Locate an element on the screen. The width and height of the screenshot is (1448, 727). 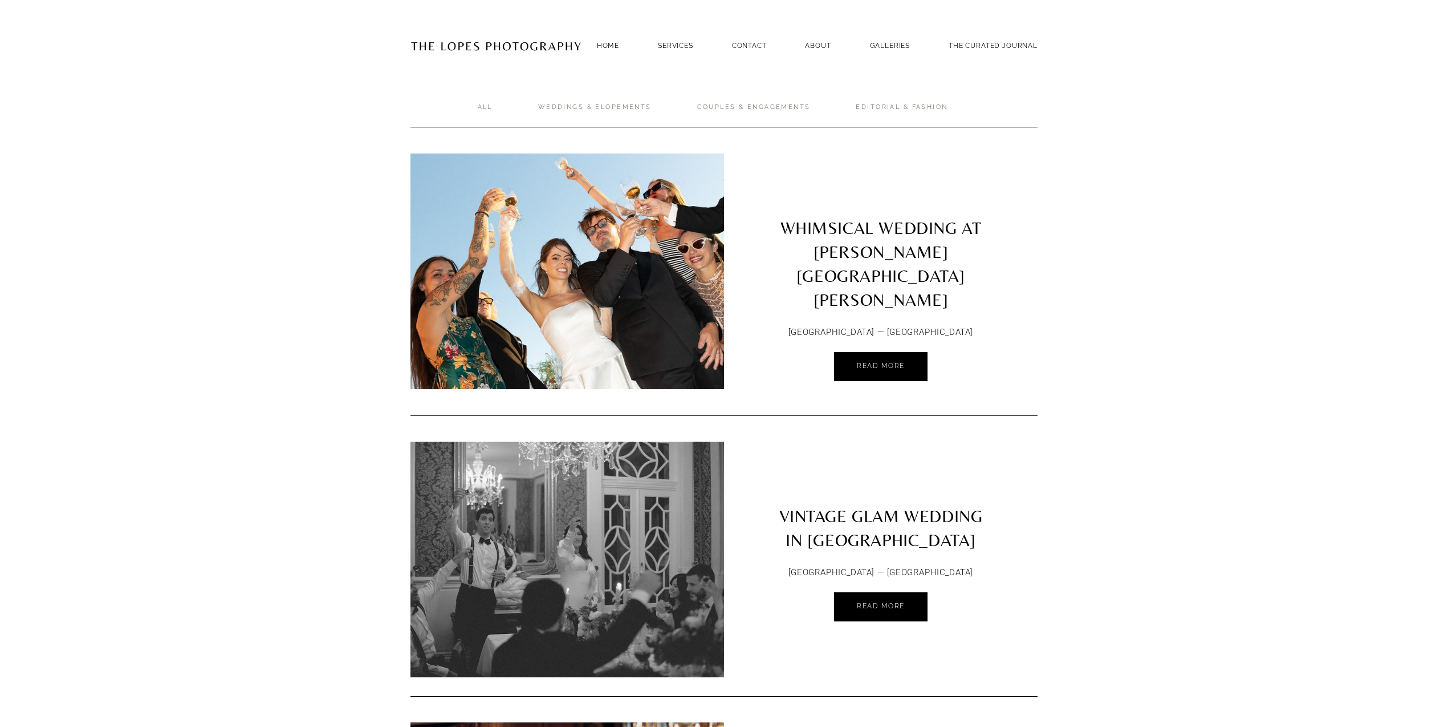
a: Editorial & Fashion is located at coordinates (902, 115).